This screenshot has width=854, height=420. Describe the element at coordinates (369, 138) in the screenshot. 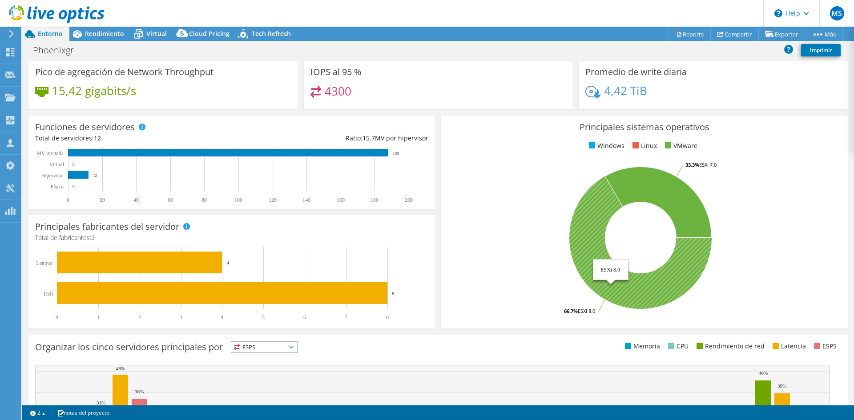

I see `span: 15.7` at that location.